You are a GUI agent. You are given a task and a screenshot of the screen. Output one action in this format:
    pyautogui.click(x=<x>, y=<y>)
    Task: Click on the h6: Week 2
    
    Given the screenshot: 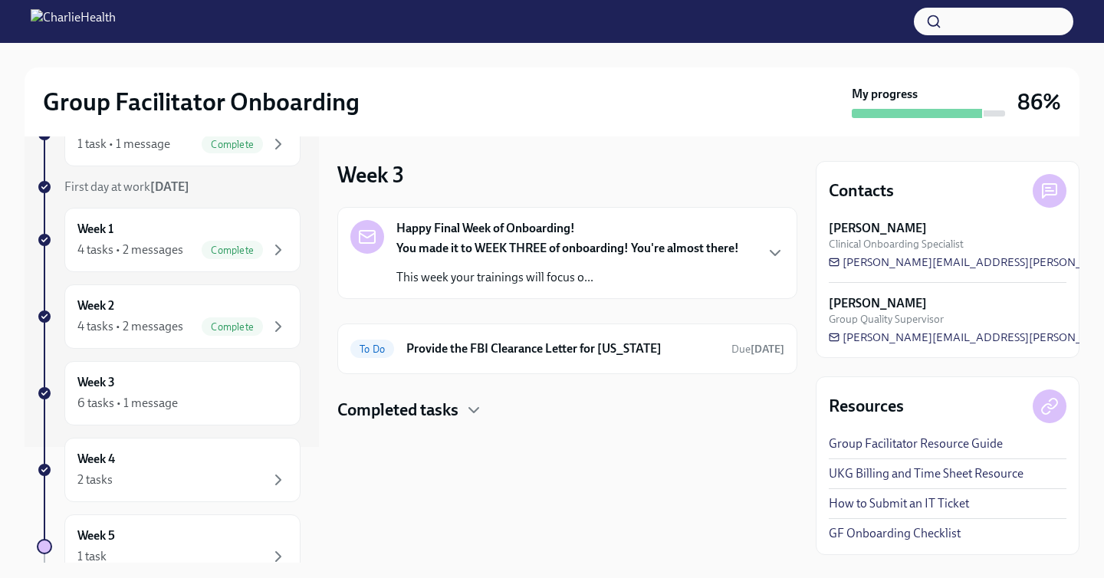 What is the action you would take?
    pyautogui.click(x=96, y=306)
    